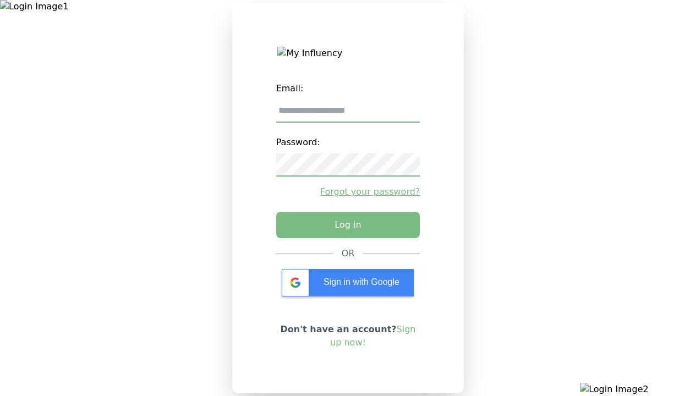  What do you see at coordinates (348, 283) in the screenshot?
I see `div: Sign in with Google` at bounding box center [348, 283].